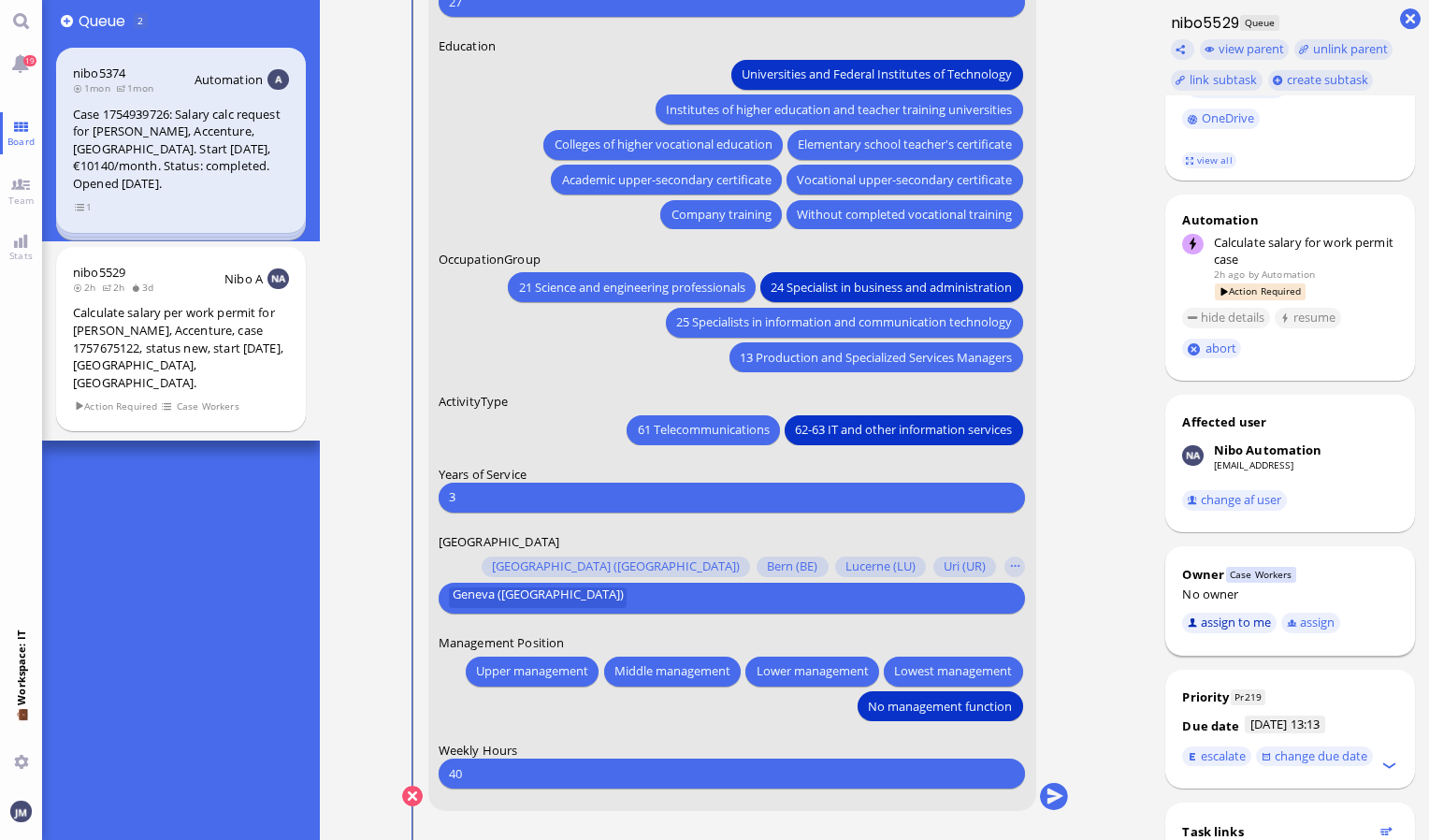  Describe the element at coordinates (964, 567) in the screenshot. I see `span: Uri (UR)` at that location.